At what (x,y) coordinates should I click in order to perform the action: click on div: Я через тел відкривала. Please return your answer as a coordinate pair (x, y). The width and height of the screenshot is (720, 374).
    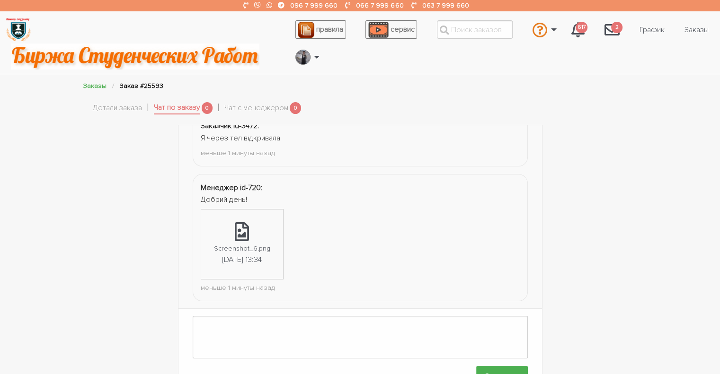
    Looking at the image, I should click on (360, 139).